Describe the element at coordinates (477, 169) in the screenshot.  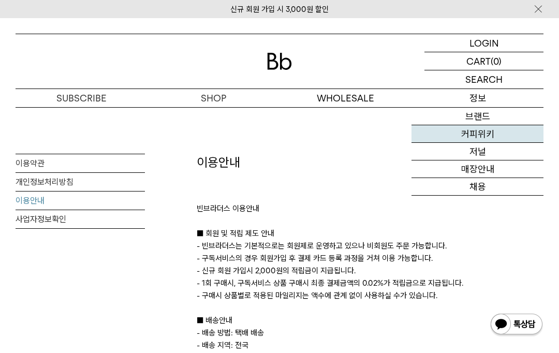
I see `a: 매장안내` at that location.